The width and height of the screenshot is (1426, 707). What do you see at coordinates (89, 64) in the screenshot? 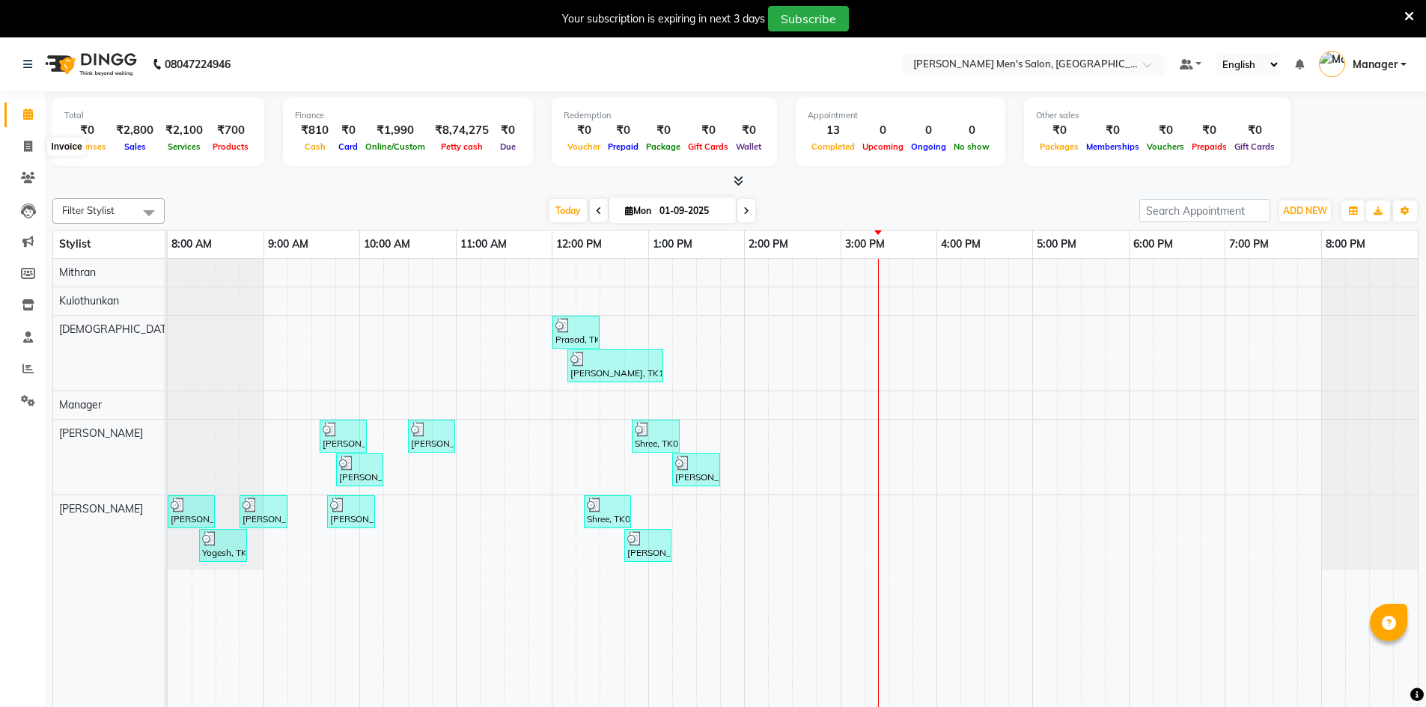
I see `img: logo` at bounding box center [89, 64].